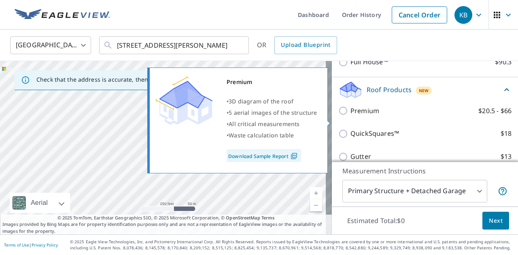  I want to click on span: Upload Blueprint, so click(305, 45).